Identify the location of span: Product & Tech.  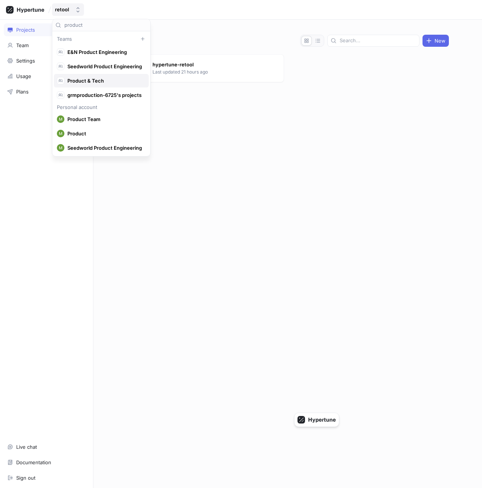
(105, 81).